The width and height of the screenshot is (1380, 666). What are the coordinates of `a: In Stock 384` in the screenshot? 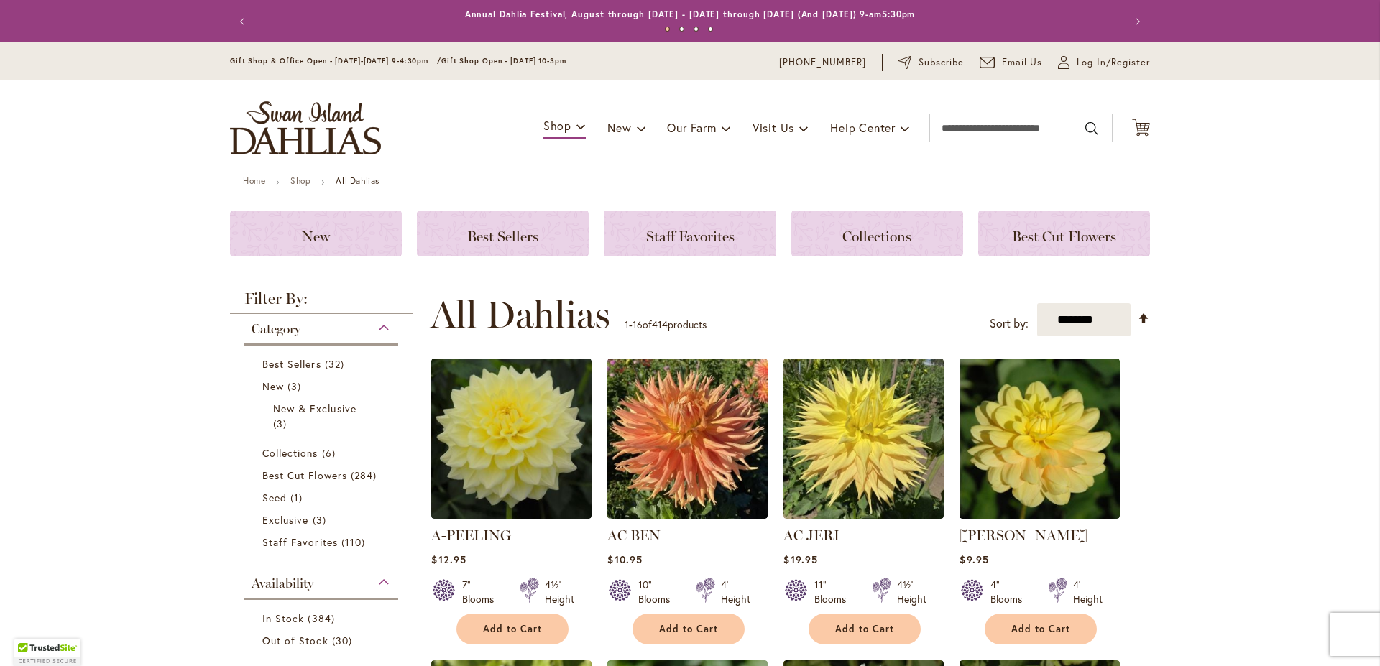 It's located at (323, 618).